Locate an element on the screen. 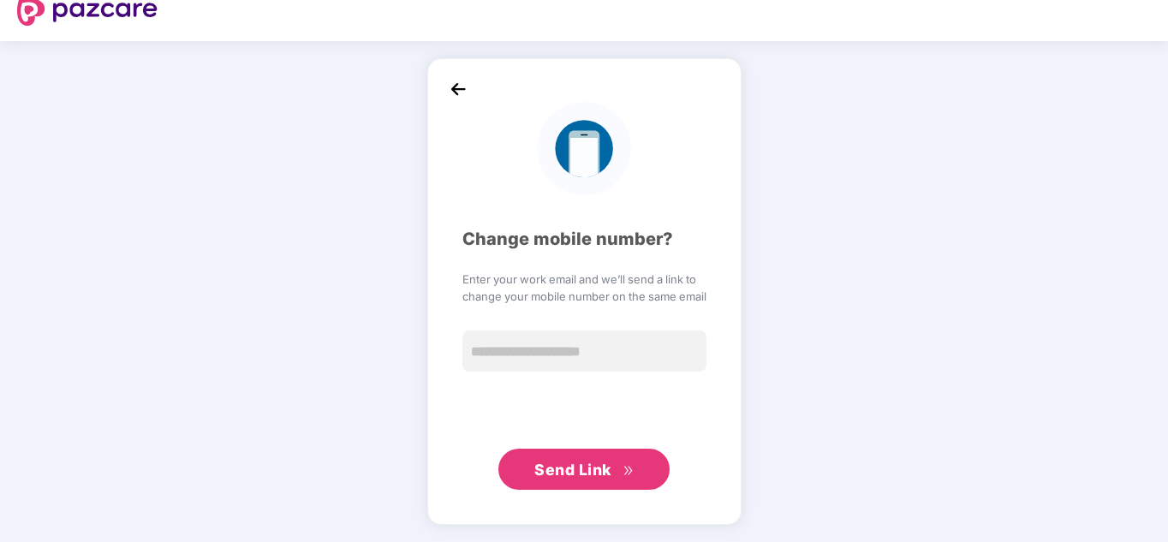 The width and height of the screenshot is (1168, 542). button: Send Linkdouble-right is located at coordinates (584, 469).